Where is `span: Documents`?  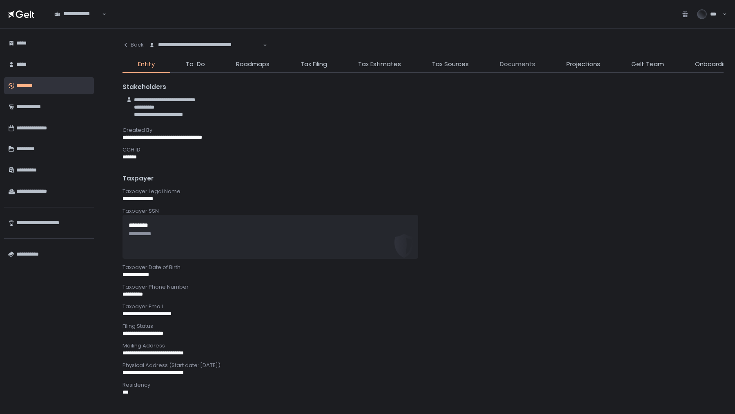
span: Documents is located at coordinates (517, 64).